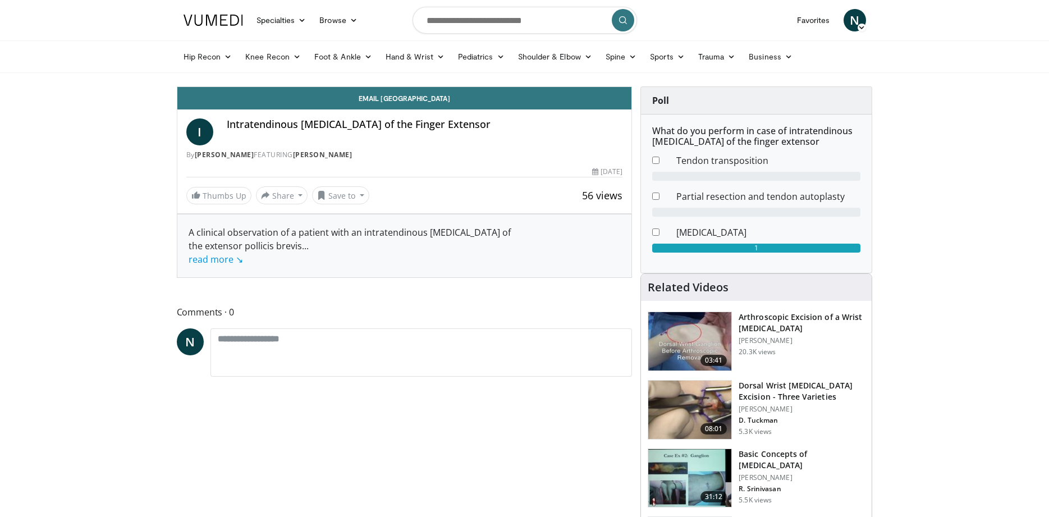  I want to click on a: Thumbs Up, so click(219, 195).